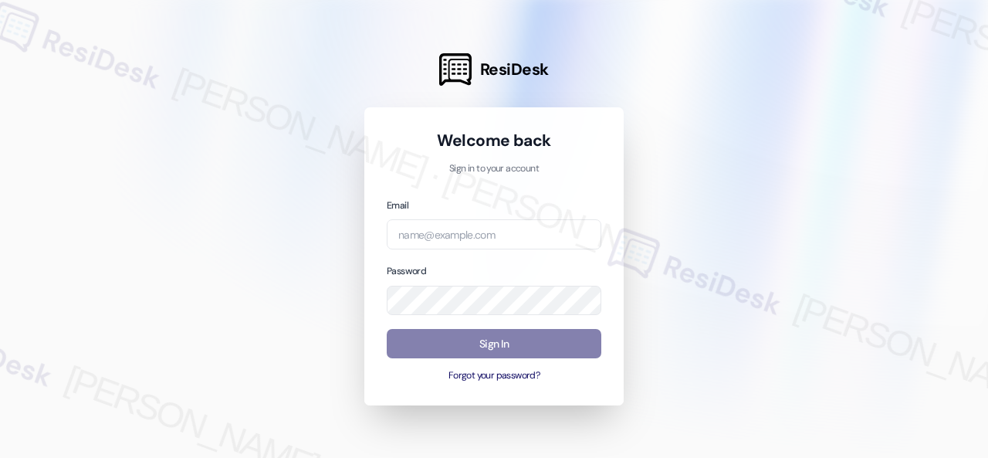 This screenshot has height=458, width=988. What do you see at coordinates (494, 234) in the screenshot?
I see `input: name@example.com` at bounding box center [494, 234].